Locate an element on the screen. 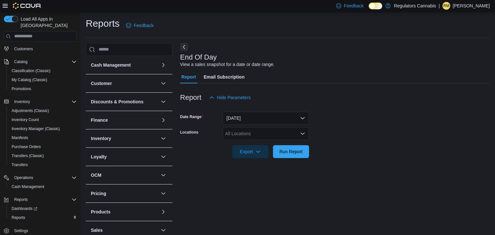 Image resolution: width=495 pixels, height=235 pixels. label: Date Range is located at coordinates (192, 117).